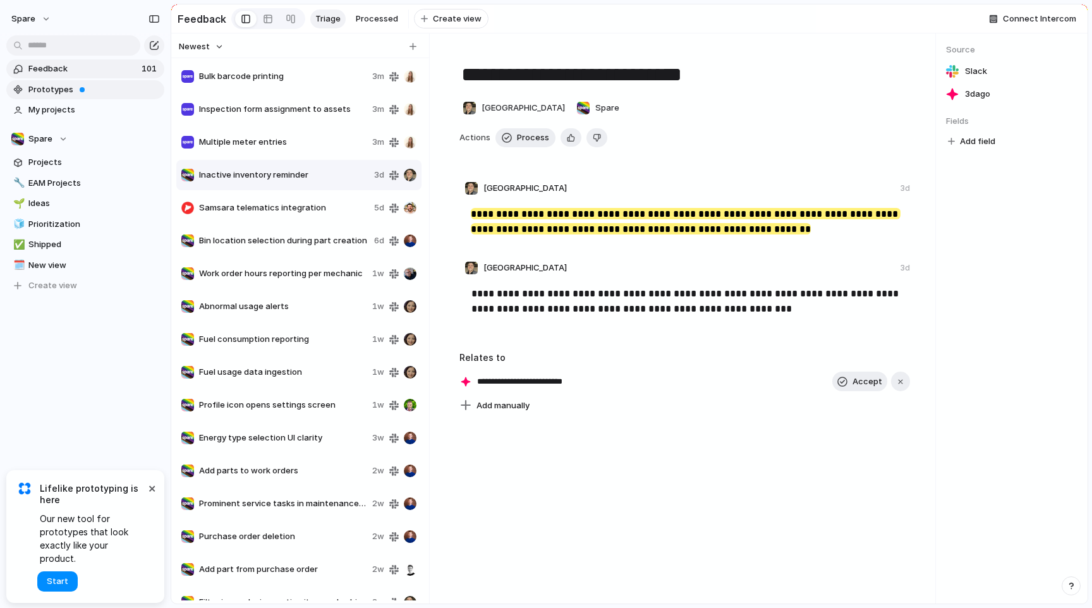 The image size is (1092, 608). Describe the element at coordinates (150, 69) in the screenshot. I see `span: 101` at that location.